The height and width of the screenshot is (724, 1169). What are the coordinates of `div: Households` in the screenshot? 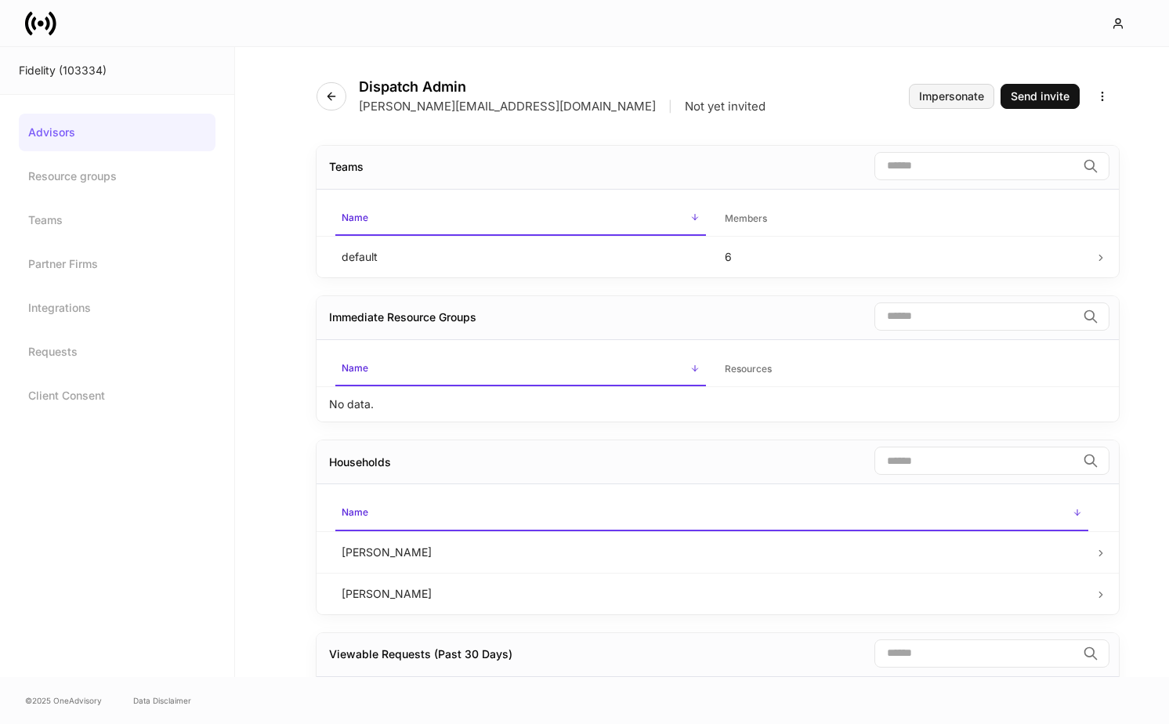 It's located at (360, 462).